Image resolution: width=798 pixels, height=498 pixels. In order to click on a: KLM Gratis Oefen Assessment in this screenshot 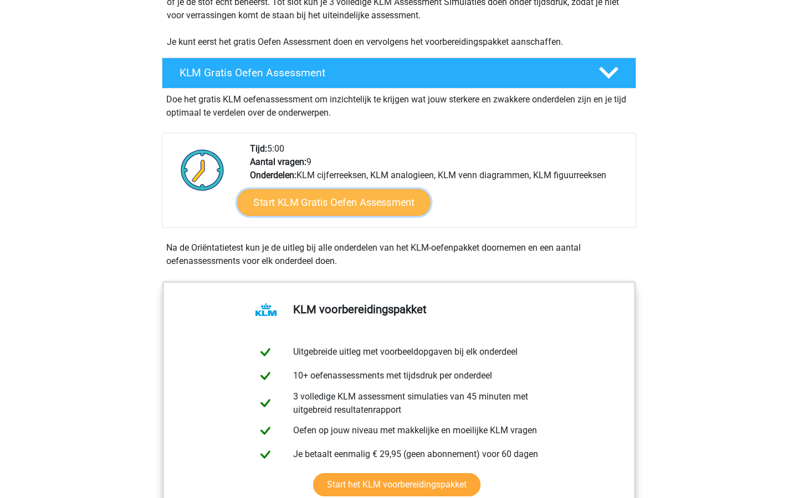, I will do `click(399, 73)`.